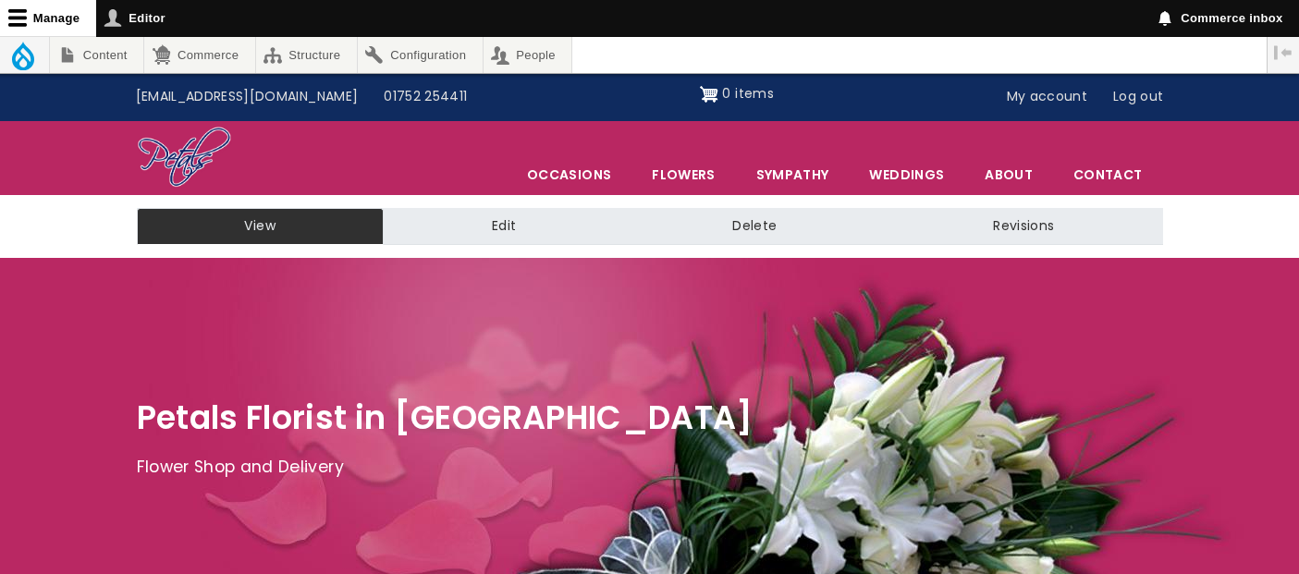 The height and width of the screenshot is (574, 1299). Describe the element at coordinates (96, 55) in the screenshot. I see `a: Content` at that location.